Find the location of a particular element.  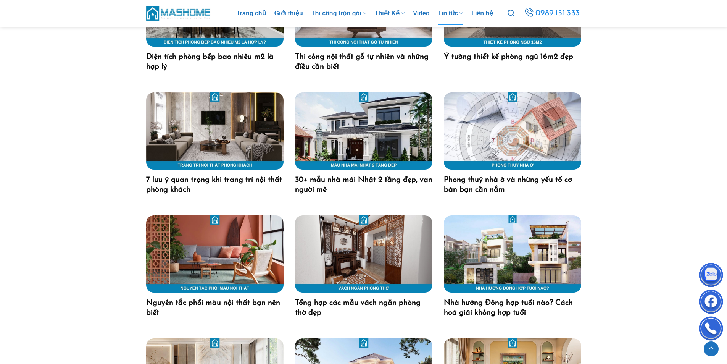

a: Liên hệ is located at coordinates (482, 13).